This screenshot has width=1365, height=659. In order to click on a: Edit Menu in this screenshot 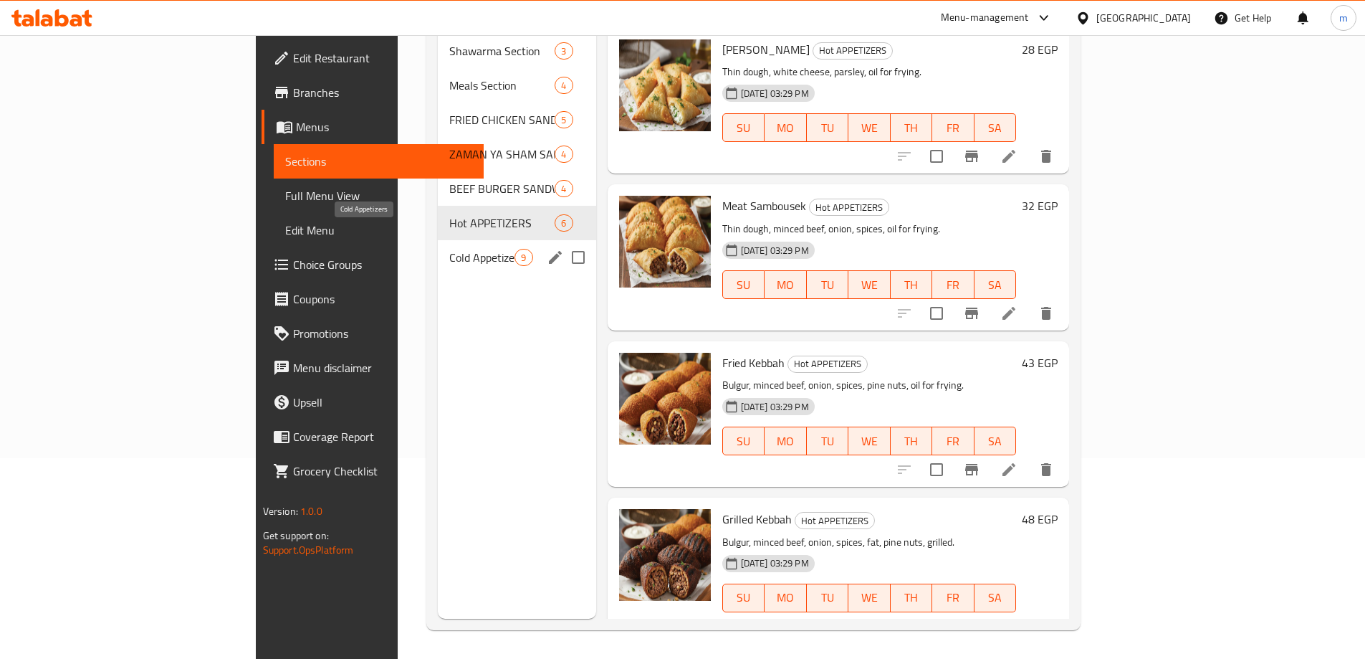, I will do `click(378, 230)`.